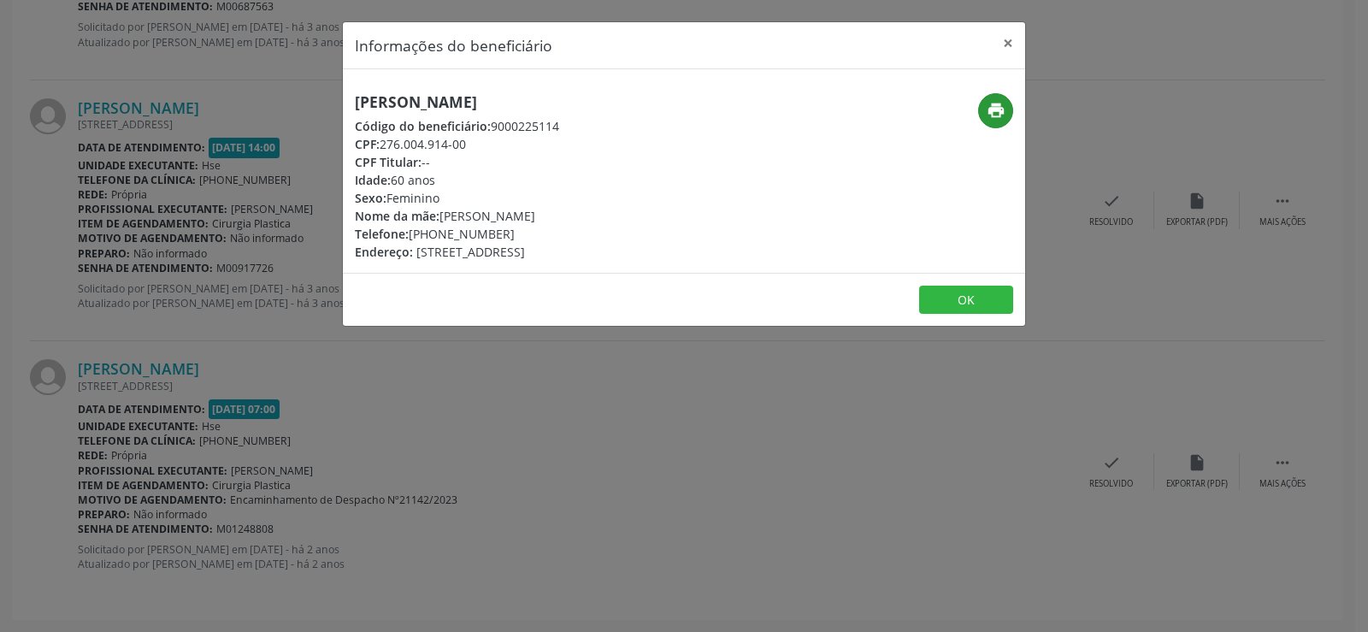 This screenshot has width=1368, height=632. What do you see at coordinates (457, 180) in the screenshot?
I see `div: 60 anos` at bounding box center [457, 180].